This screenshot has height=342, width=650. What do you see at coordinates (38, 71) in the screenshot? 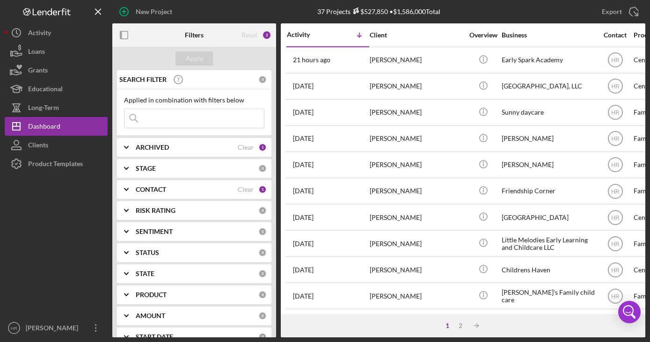
I see `div: Grants` at bounding box center [38, 71].